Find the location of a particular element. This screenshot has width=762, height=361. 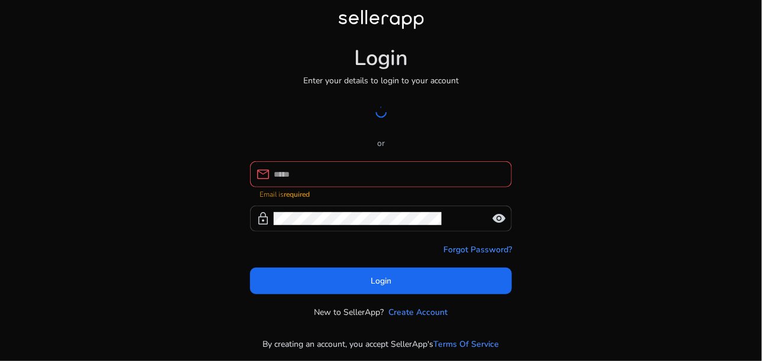

p: New to SellerApp? is located at coordinates (349, 312).